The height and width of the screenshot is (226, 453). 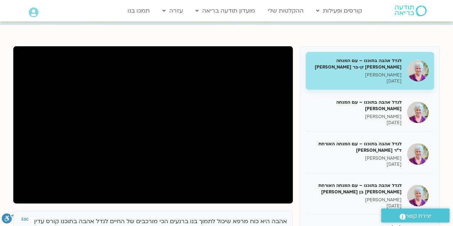 What do you see at coordinates (172, 11) in the screenshot?
I see `a: עזרה` at bounding box center [172, 11].